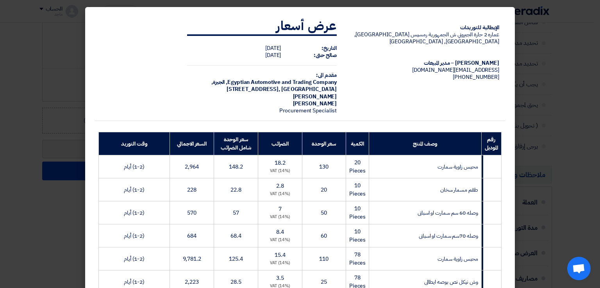  I want to click on span: وش نيكل نص بوصه ايطالى, so click(451, 282).